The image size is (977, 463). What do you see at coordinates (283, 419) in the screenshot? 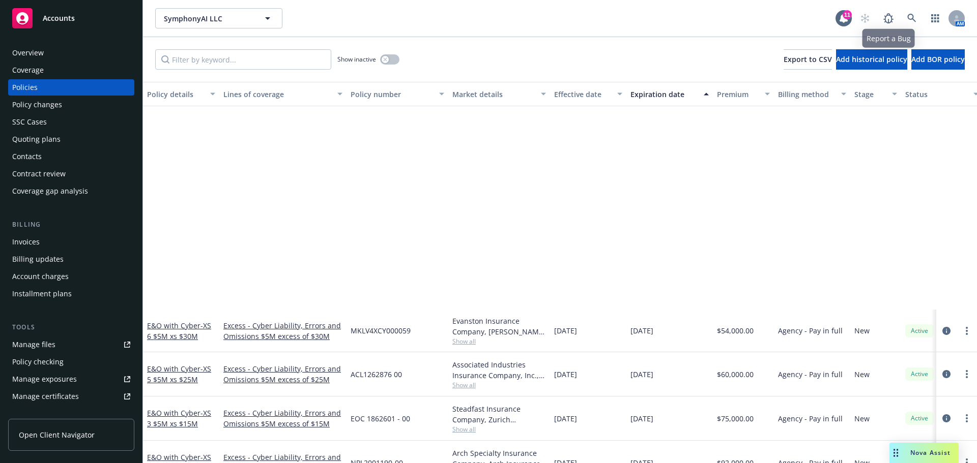
I see `a: Excess - Cyber Liability, Errors and Omissions $5M excess of $15M` at bounding box center [283, 419].